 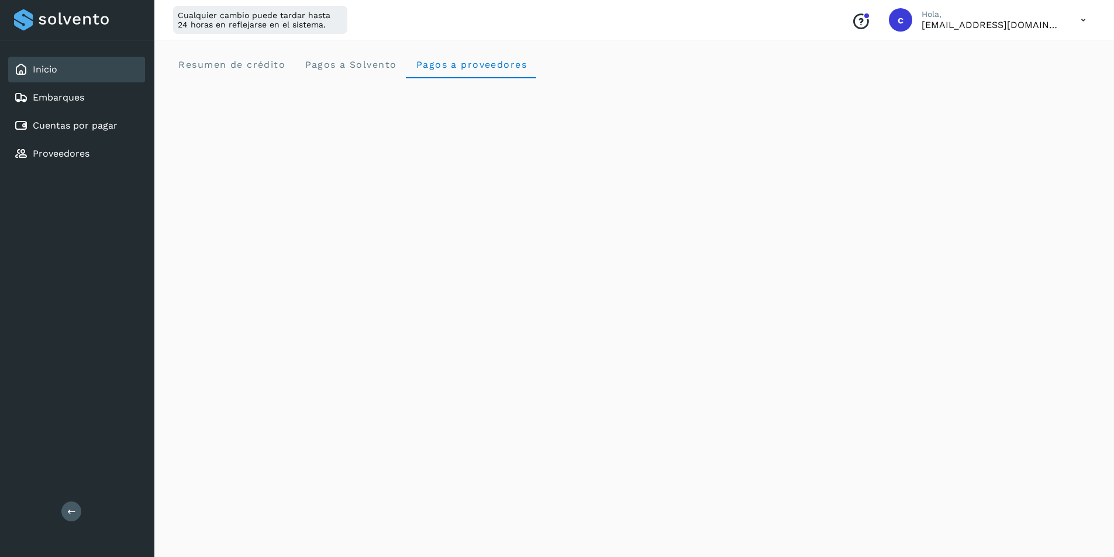 What do you see at coordinates (992, 25) in the screenshot?
I see `p: contabilidad5@easo.com` at bounding box center [992, 25].